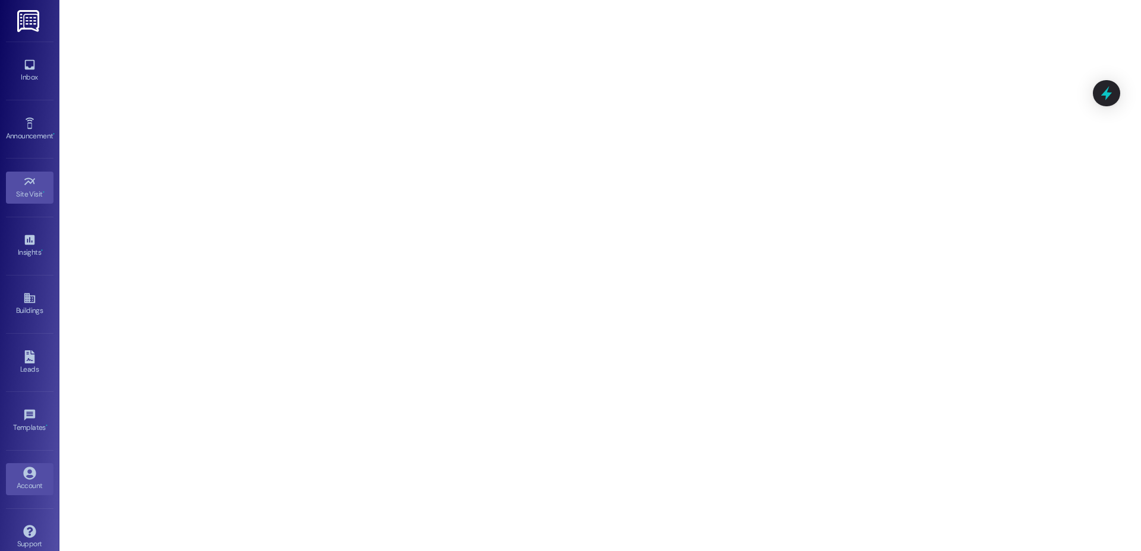 The image size is (1141, 551). What do you see at coordinates (30, 363) in the screenshot?
I see `a: Leads` at bounding box center [30, 363].